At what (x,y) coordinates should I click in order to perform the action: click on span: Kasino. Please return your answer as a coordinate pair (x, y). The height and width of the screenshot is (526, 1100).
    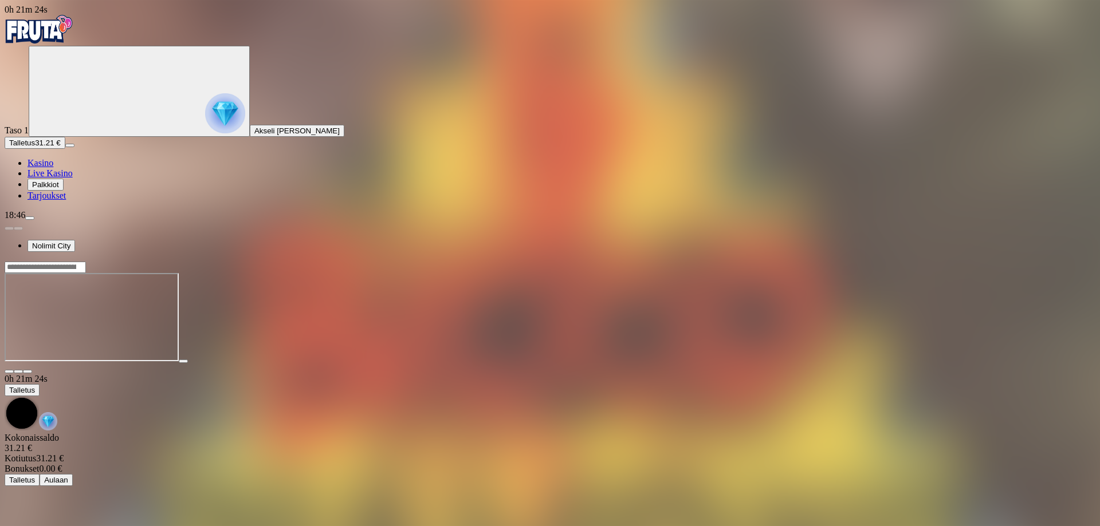
    Looking at the image, I should click on (40, 163).